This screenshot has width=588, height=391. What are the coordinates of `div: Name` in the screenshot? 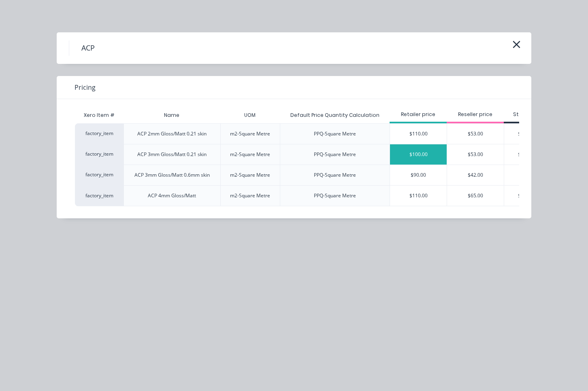 It's located at (172, 115).